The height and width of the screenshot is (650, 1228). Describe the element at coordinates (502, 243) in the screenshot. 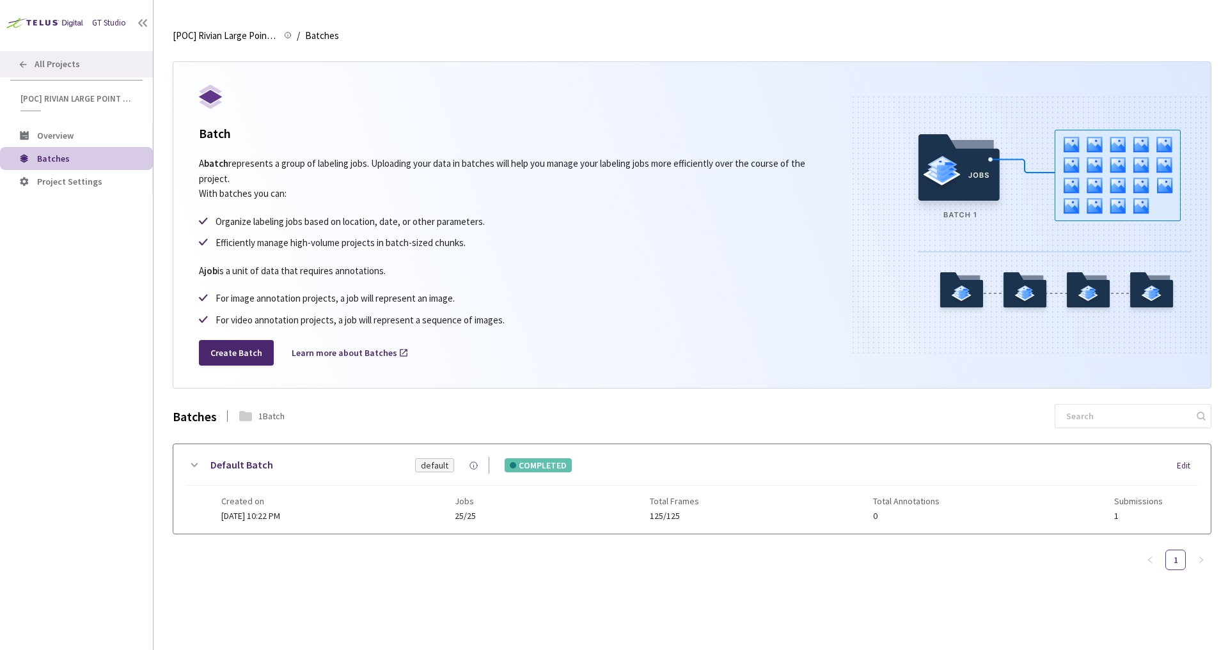

I see `div: Efficiently manage high-volume projects in batch-sized chunks.` at that location.